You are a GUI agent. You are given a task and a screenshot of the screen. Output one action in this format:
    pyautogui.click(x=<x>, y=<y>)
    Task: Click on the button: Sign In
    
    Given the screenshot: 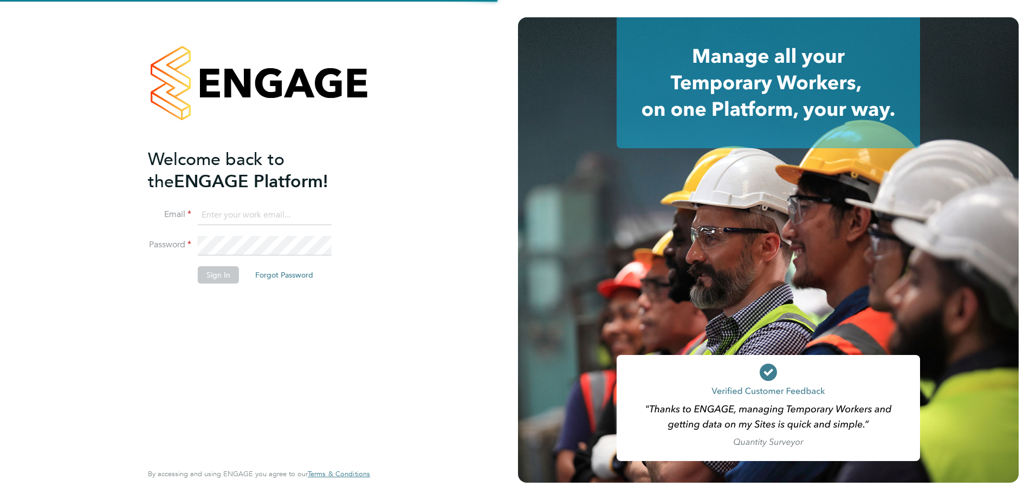 What is the action you would take?
    pyautogui.click(x=218, y=275)
    